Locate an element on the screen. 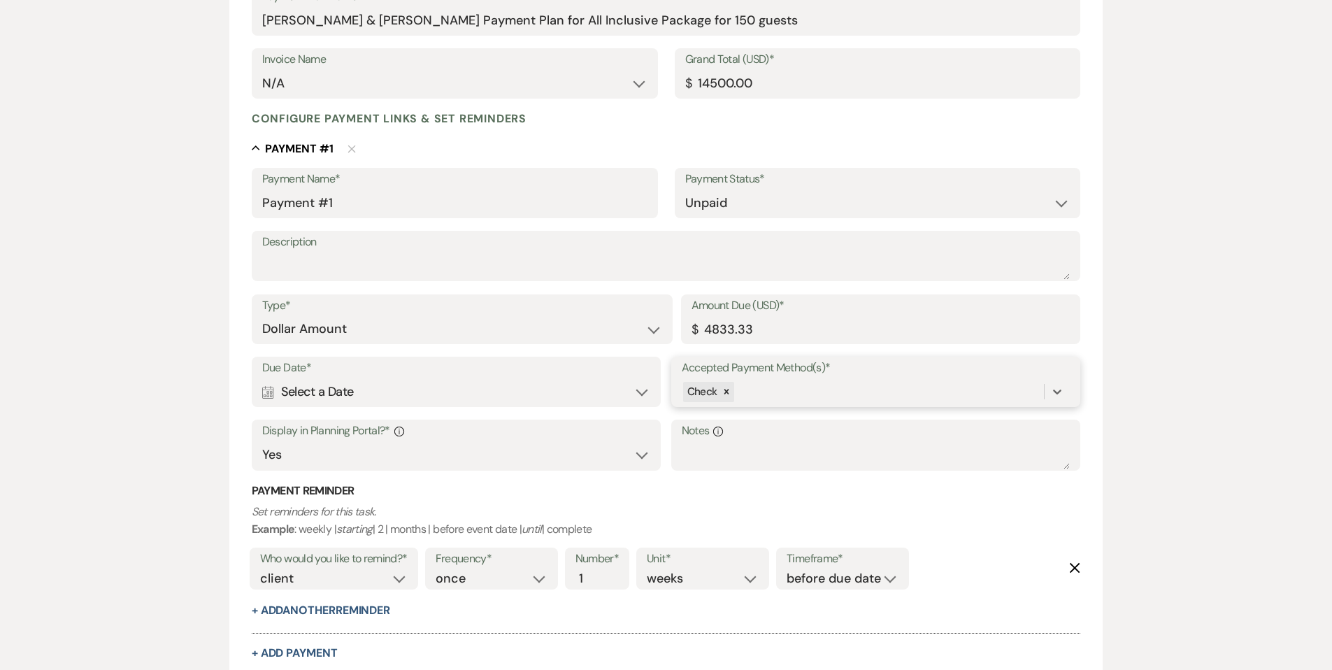 This screenshot has height=670, width=1332. div: Select a Date is located at coordinates (456, 391).